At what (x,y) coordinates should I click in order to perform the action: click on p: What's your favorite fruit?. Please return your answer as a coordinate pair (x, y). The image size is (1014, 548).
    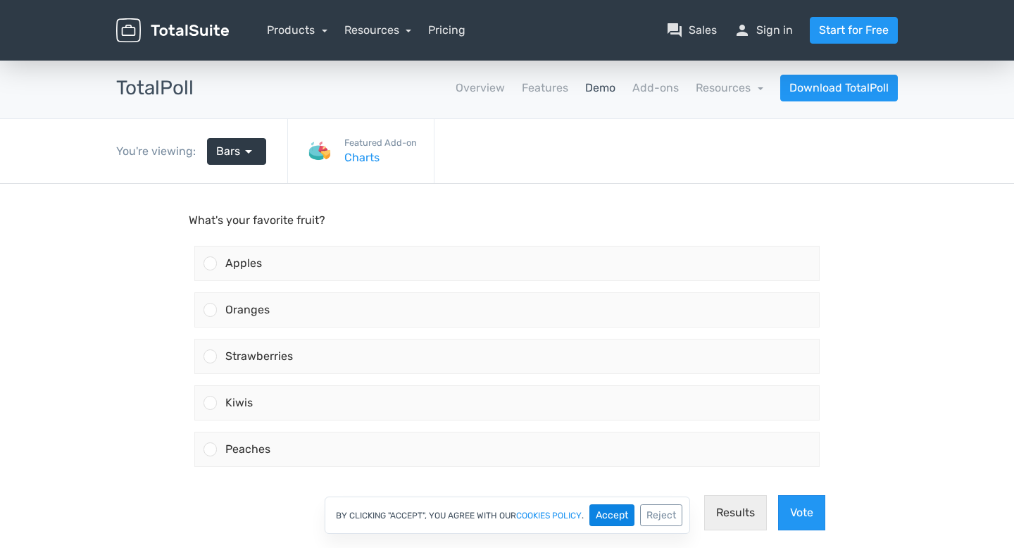
    Looking at the image, I should click on (507, 37).